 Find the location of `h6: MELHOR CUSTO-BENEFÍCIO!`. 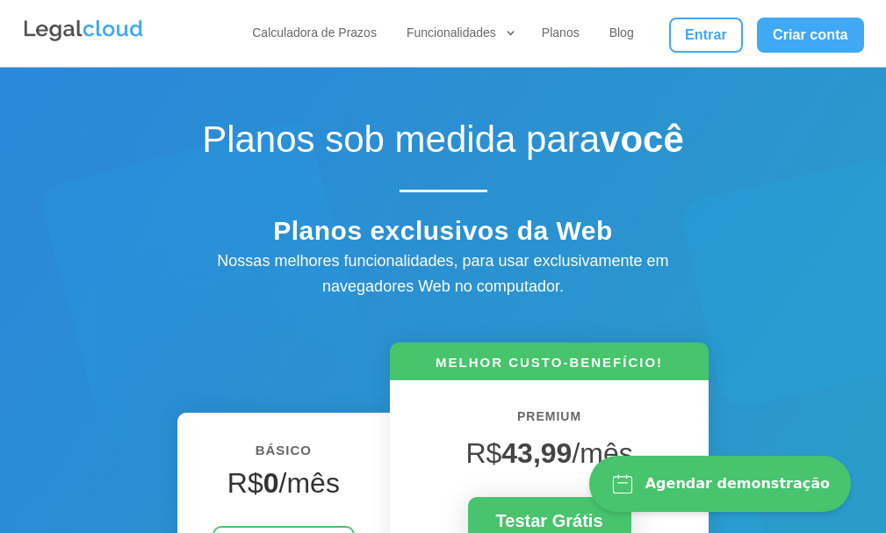

h6: MELHOR CUSTO-BENEFÍCIO! is located at coordinates (549, 366).